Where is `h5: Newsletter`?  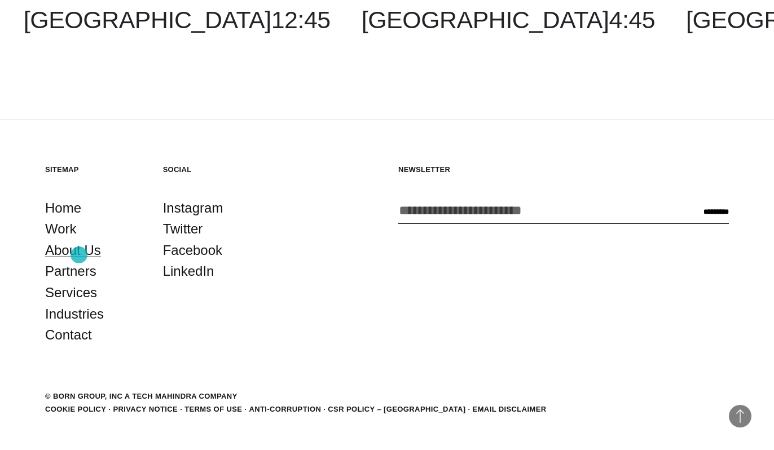 h5: Newsletter is located at coordinates (564, 169).